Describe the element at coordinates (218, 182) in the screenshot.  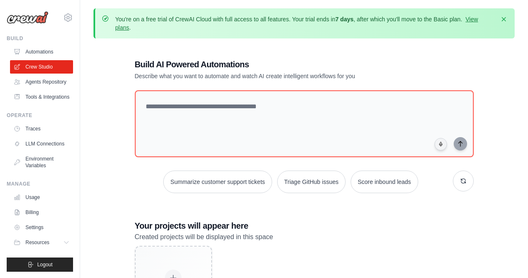
I see `button: Summarize customer support tickets` at that location.